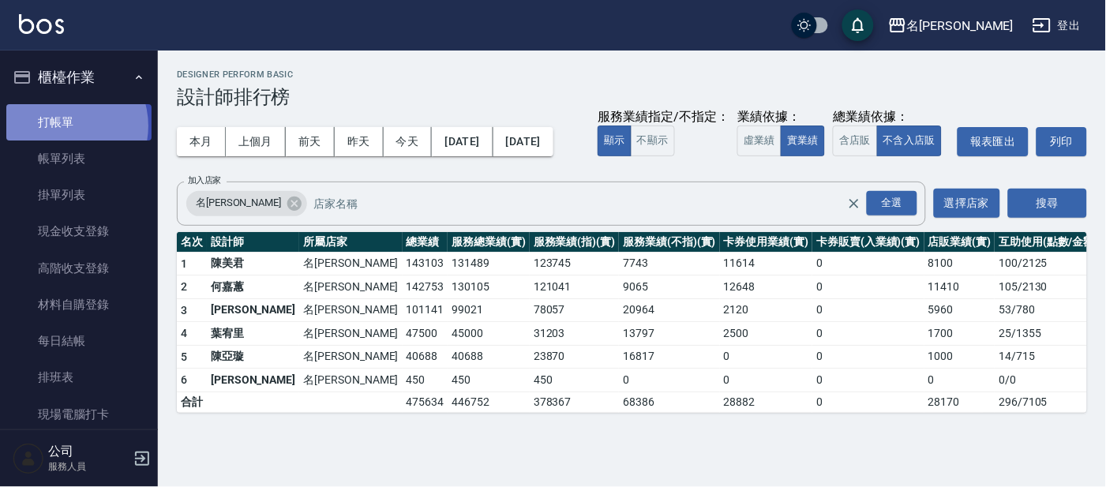  I want to click on a: 現場電腦打卡, so click(79, 415).